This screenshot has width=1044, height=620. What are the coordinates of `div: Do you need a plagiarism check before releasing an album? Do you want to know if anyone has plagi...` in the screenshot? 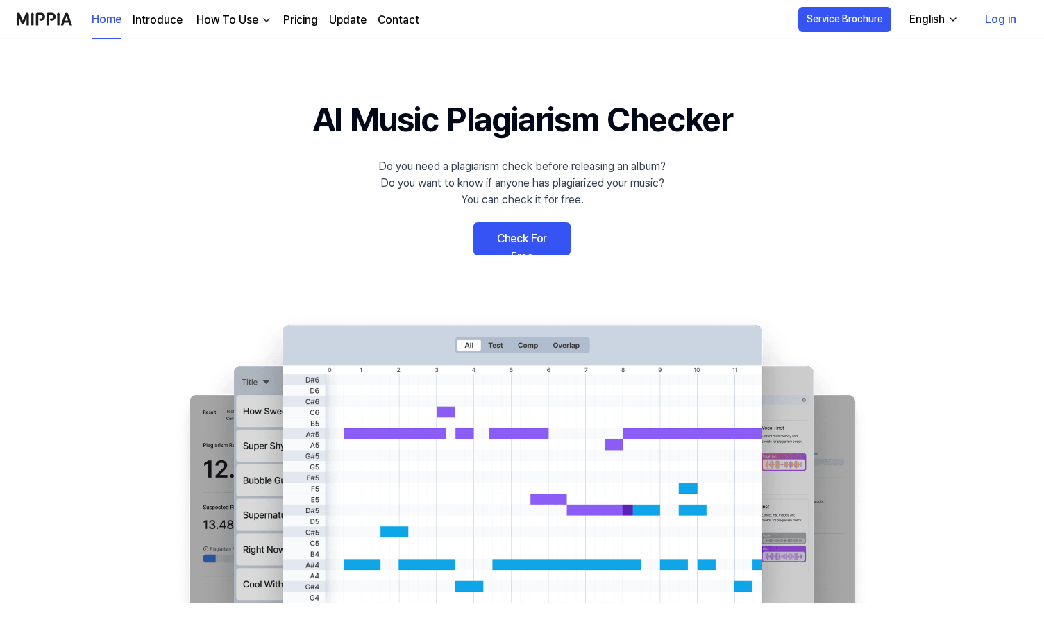 It's located at (522, 183).